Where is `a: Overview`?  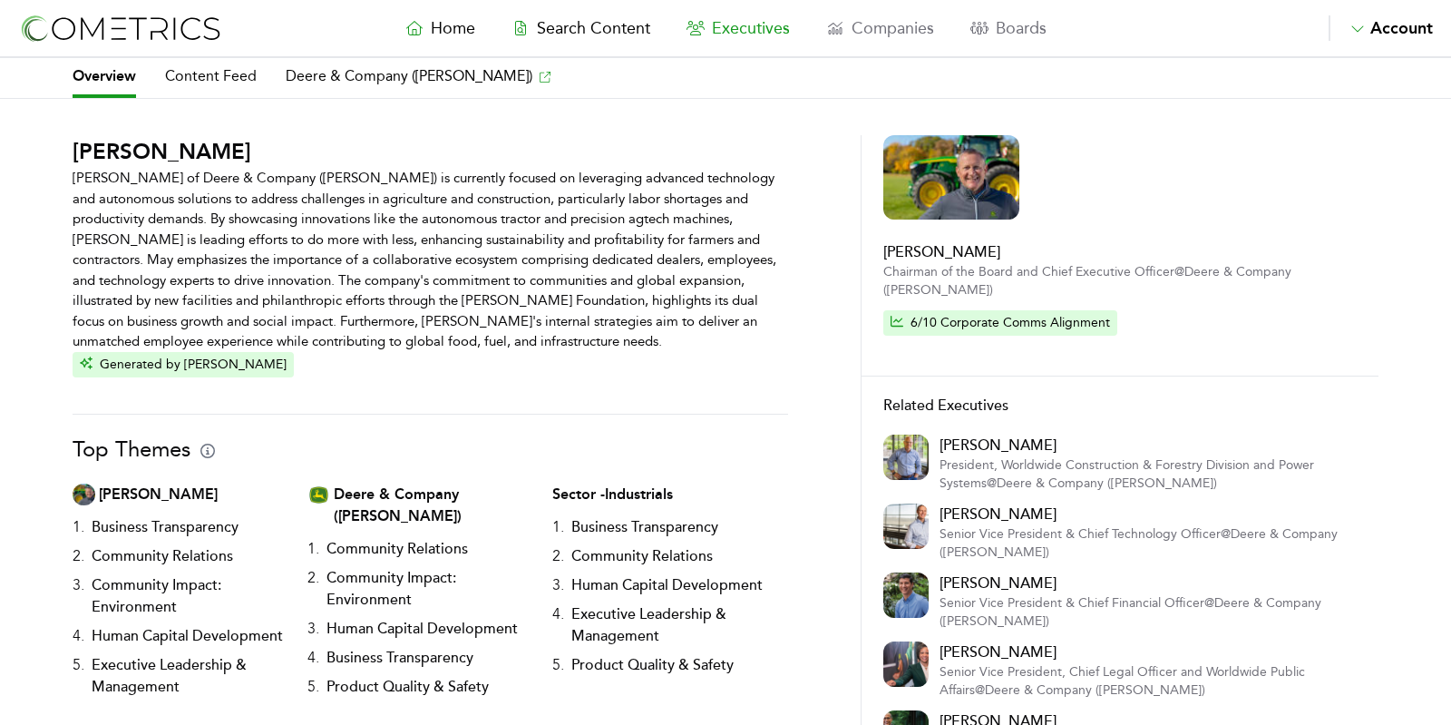 a: Overview is located at coordinates (104, 78).